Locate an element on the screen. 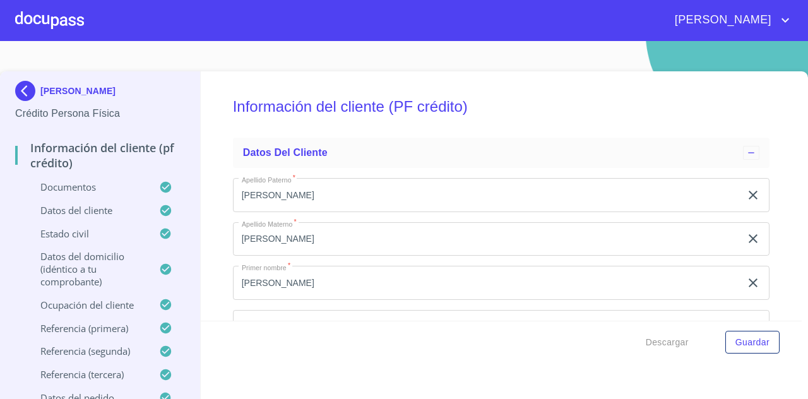  button: Guardar is located at coordinates (752, 342).